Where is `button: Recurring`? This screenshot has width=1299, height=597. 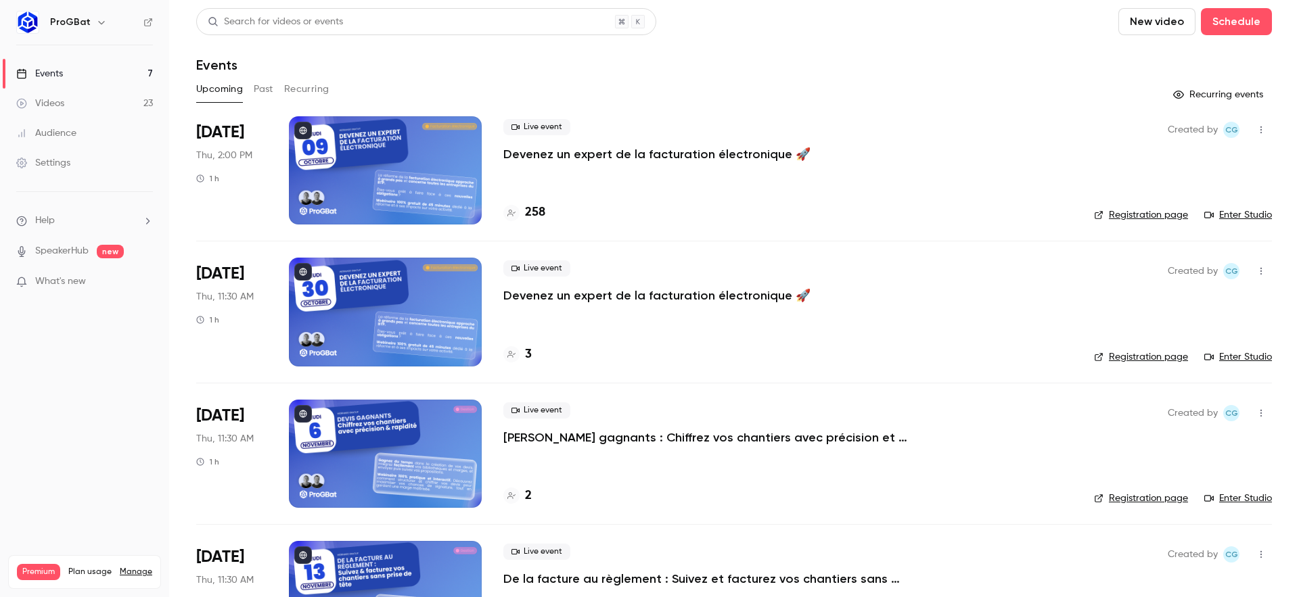 button: Recurring is located at coordinates (306, 89).